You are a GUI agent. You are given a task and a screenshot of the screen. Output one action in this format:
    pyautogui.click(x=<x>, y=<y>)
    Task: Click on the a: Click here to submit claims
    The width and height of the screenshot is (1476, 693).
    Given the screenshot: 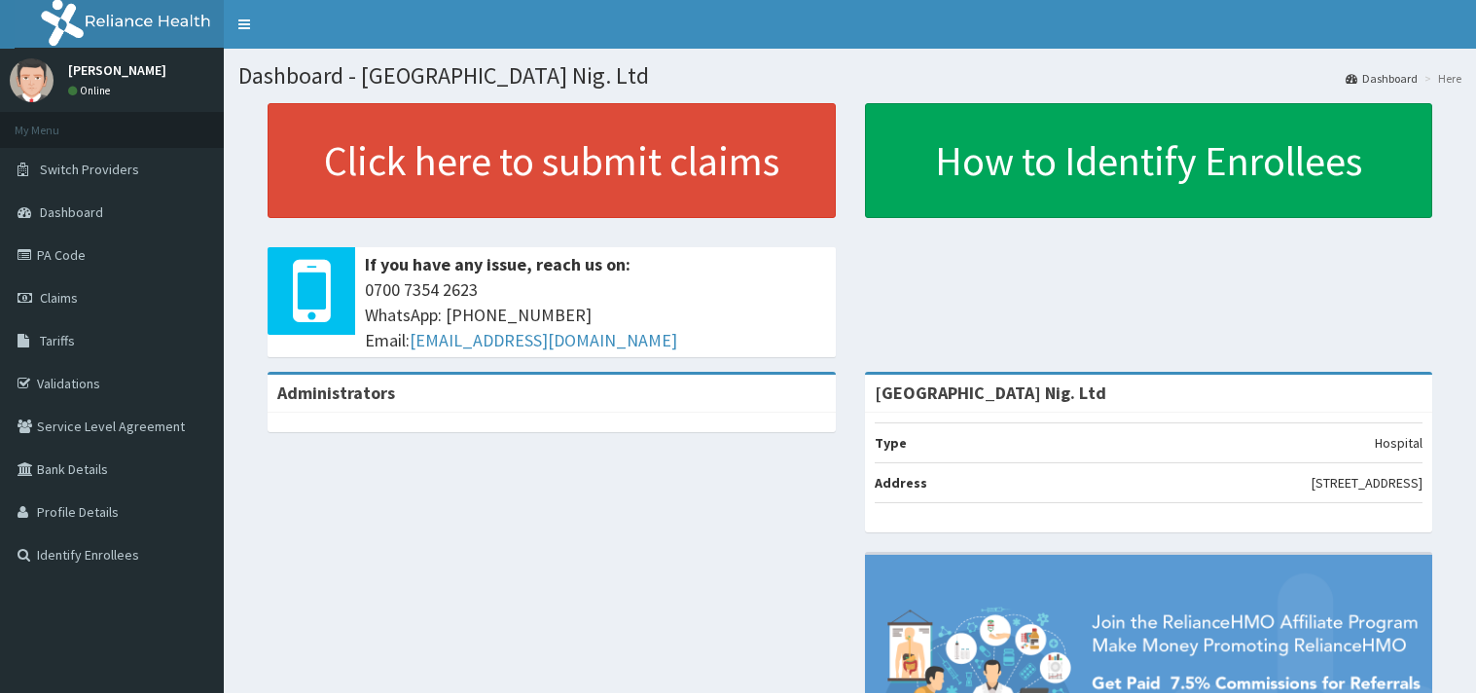 What is the action you would take?
    pyautogui.click(x=552, y=161)
    